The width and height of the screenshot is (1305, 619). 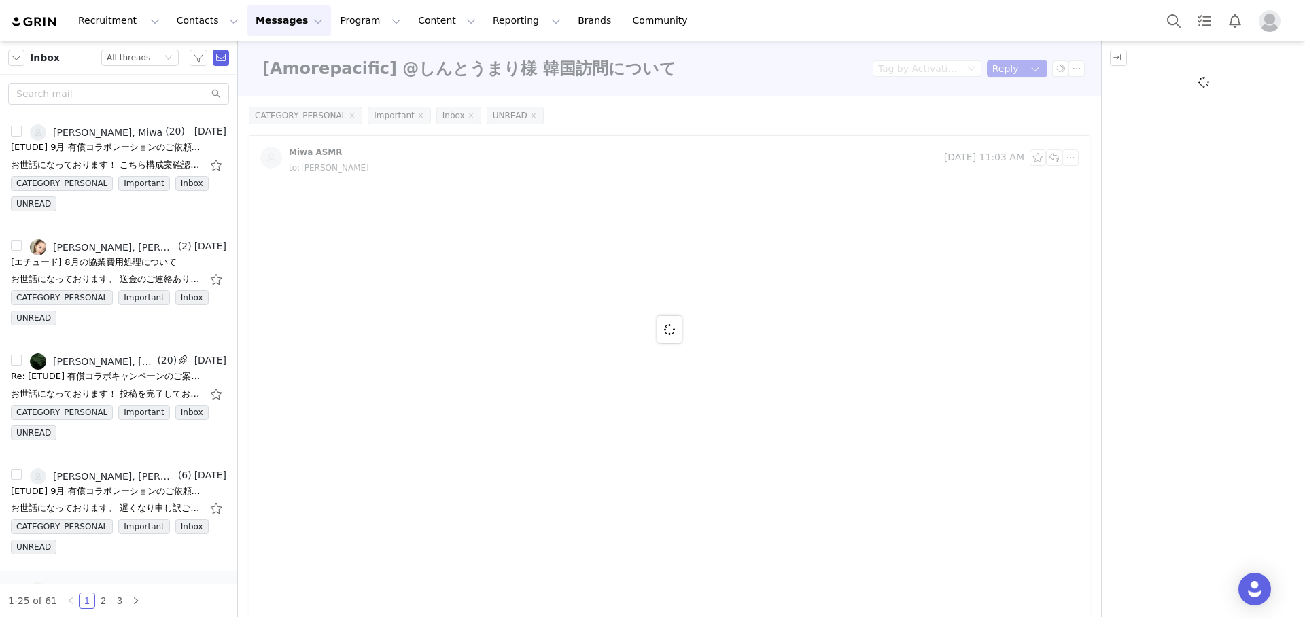 I want to click on a: 2, so click(x=103, y=601).